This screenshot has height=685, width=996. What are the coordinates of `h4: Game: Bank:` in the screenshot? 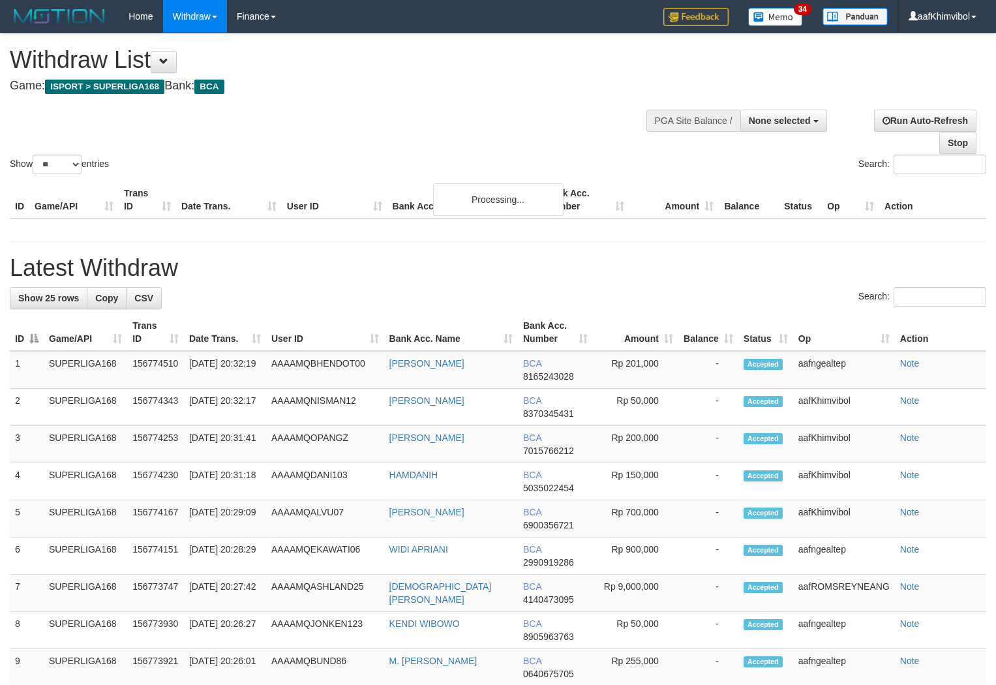 It's located at (330, 86).